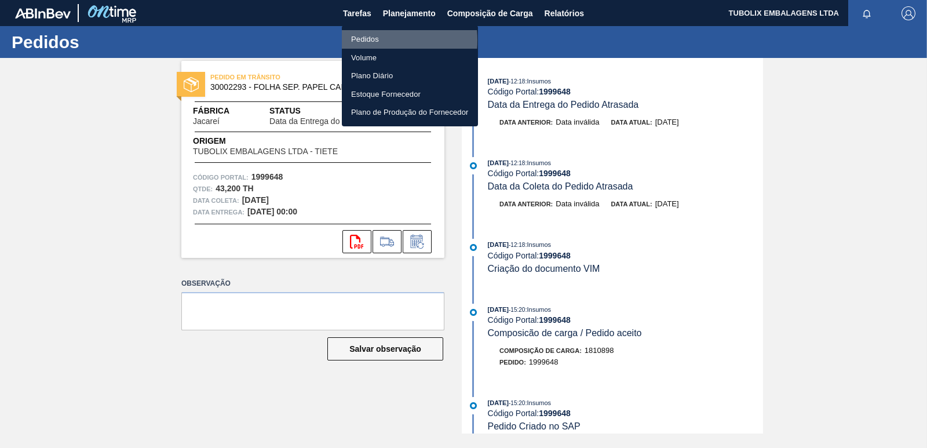  What do you see at coordinates (410, 58) in the screenshot?
I see `a: Volume` at bounding box center [410, 58].